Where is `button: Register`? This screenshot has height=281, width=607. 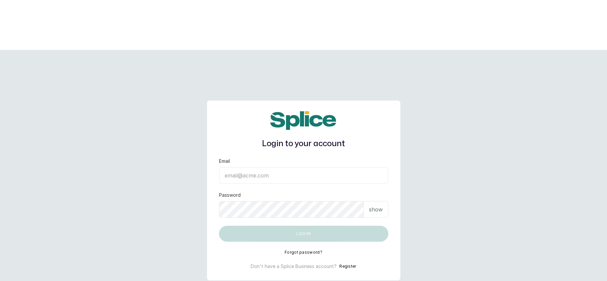 button: Register is located at coordinates (347, 266).